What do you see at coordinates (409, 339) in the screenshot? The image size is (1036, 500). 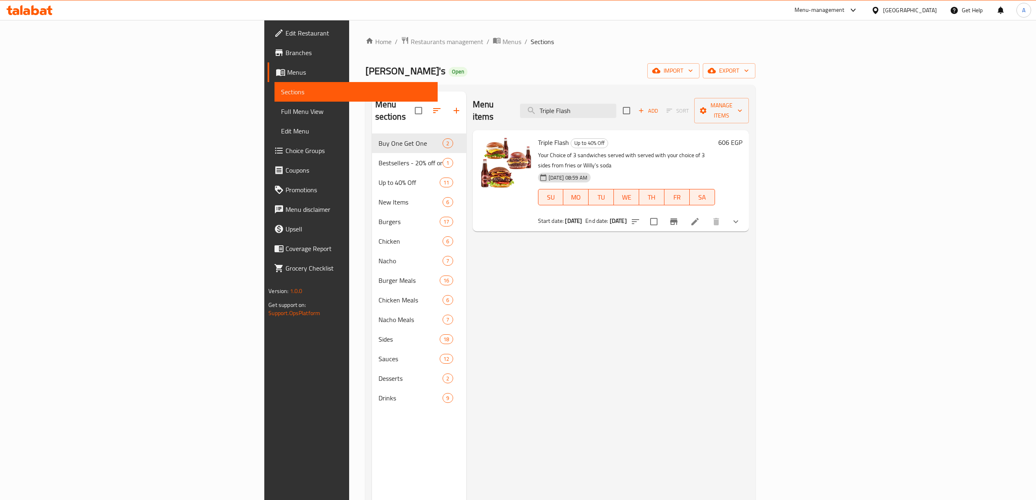 I see `span: Sides` at bounding box center [409, 339].